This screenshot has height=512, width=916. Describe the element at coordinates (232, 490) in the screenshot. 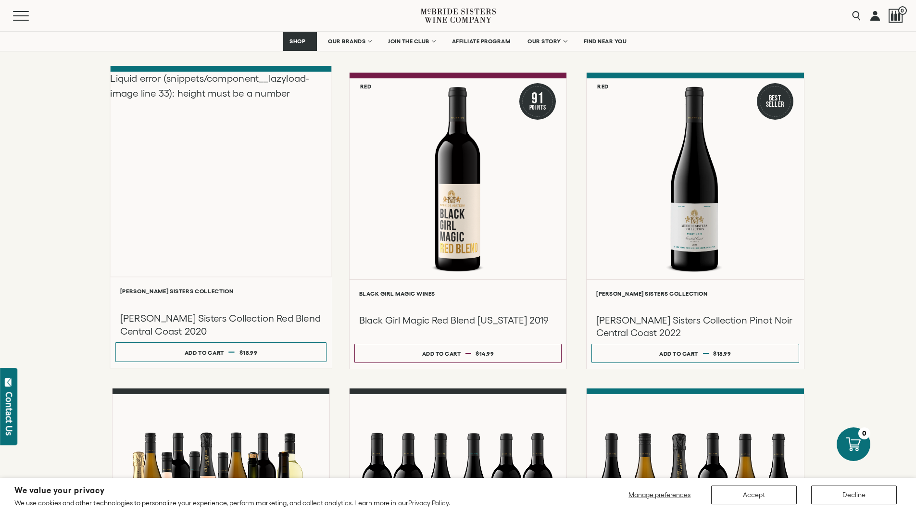

I see `h2: We value your privacy` at that location.